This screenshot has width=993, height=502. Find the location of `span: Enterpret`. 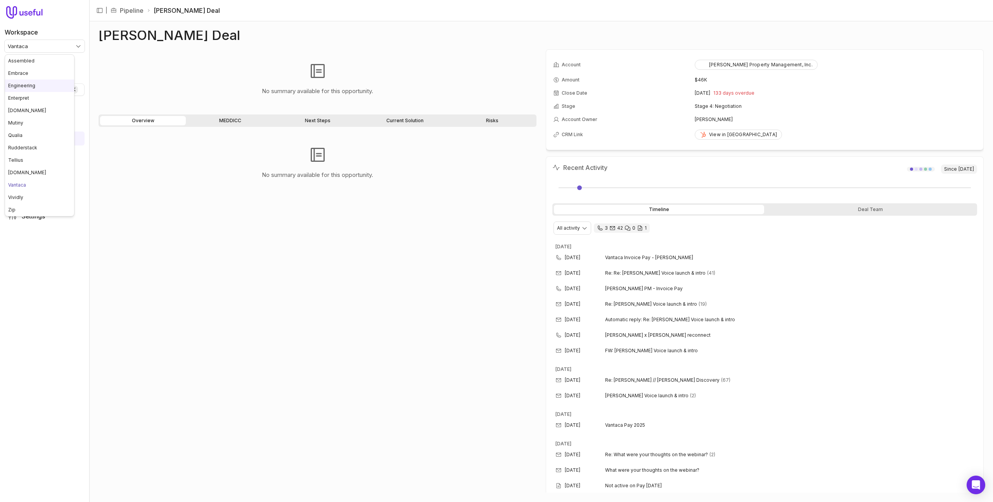

span: Enterpret is located at coordinates (19, 98).